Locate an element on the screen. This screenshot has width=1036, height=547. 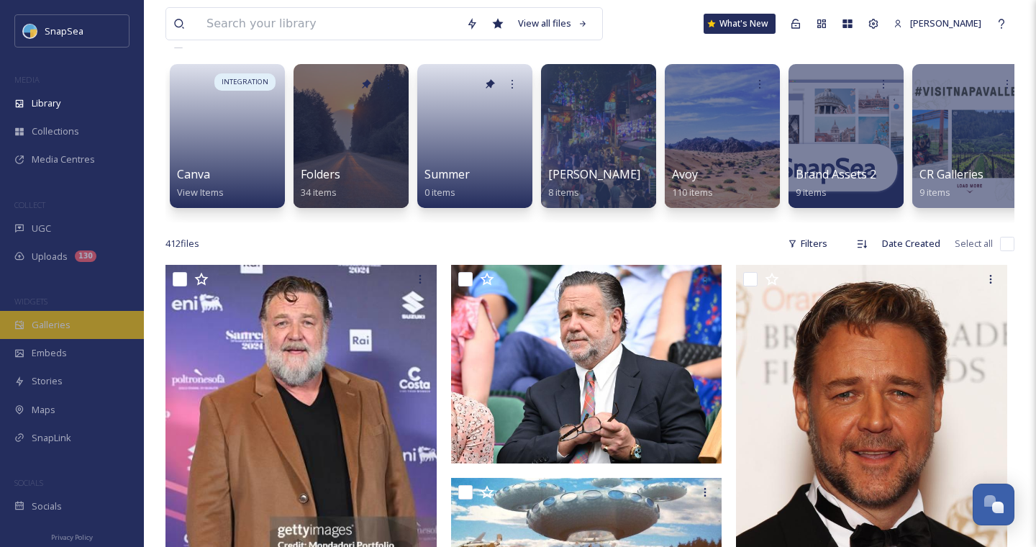
span: SnapSea is located at coordinates (64, 31).